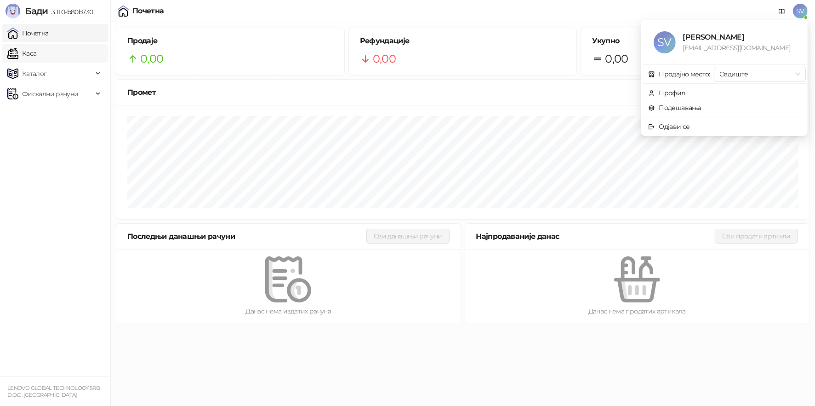 The width and height of the screenshot is (815, 406). Describe the element at coordinates (148, 11) in the screenshot. I see `div: Почетна` at that location.